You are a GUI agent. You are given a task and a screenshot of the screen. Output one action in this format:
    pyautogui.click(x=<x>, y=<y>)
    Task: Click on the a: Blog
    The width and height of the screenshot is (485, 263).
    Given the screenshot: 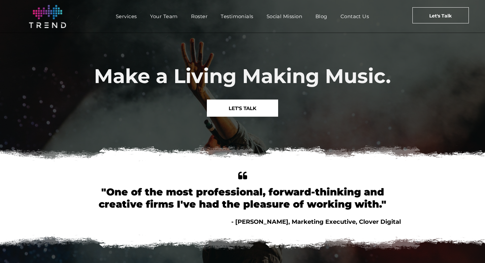 What is the action you would take?
    pyautogui.click(x=321, y=16)
    